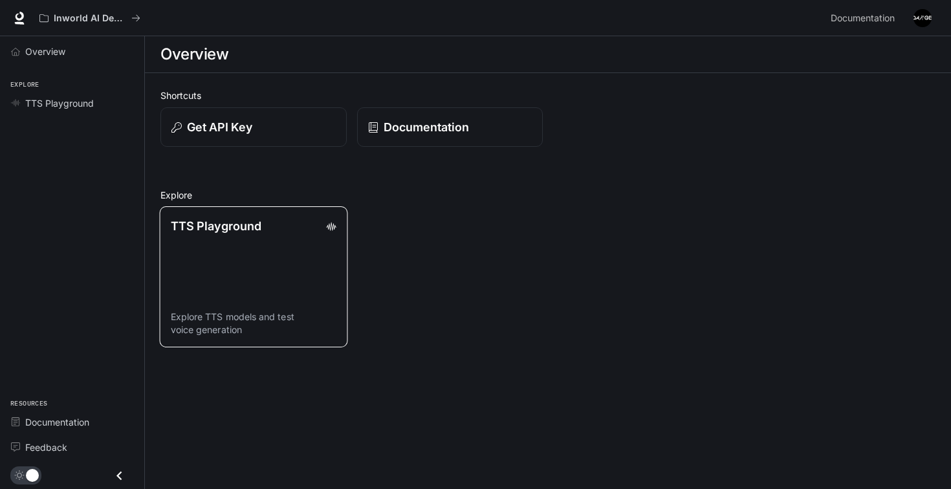 This screenshot has width=951, height=489. Describe the element at coordinates (32, 475) in the screenshot. I see `span: Dark mode toggle` at that location.